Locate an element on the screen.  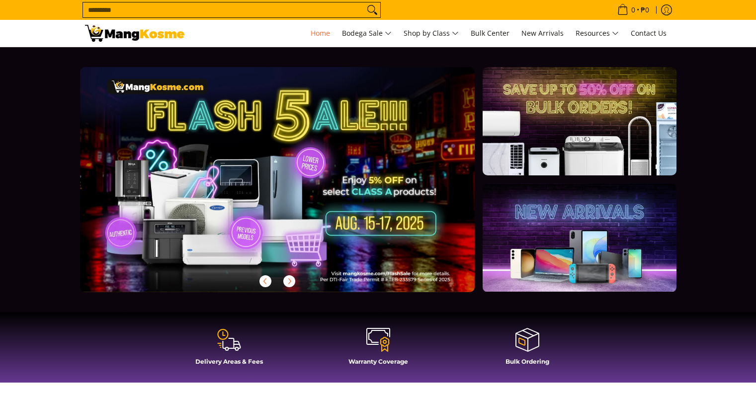
a: Home is located at coordinates (320, 33).